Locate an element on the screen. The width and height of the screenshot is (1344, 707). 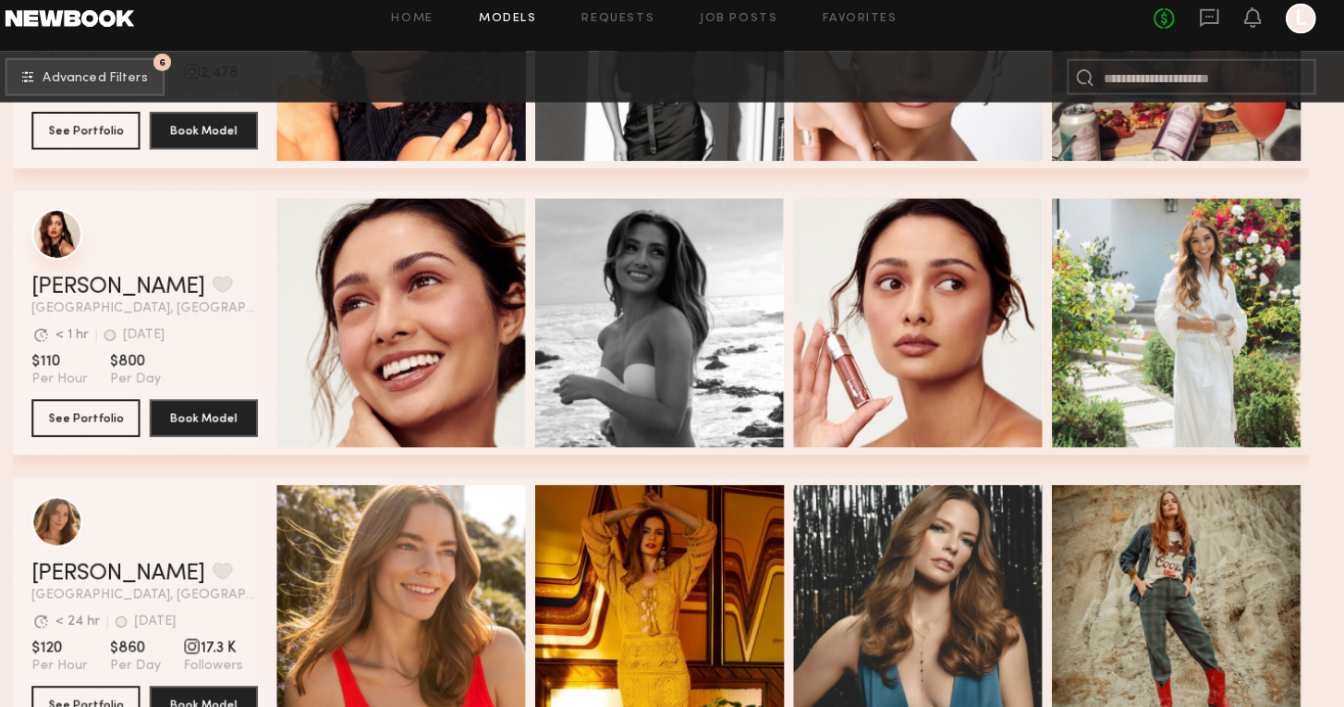
div: < 1 hr is located at coordinates (94, 343).